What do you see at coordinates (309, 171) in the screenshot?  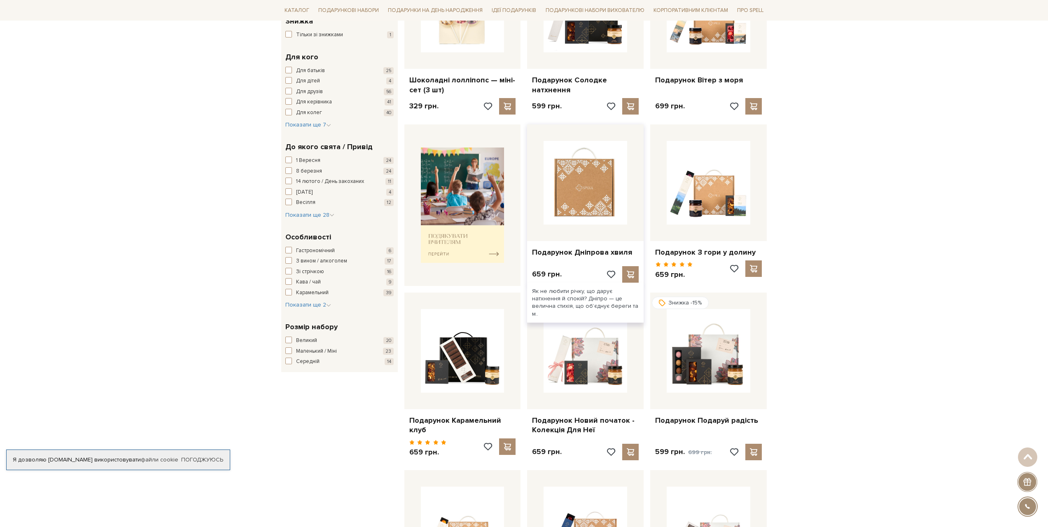 I see `span: 8 березня` at bounding box center [309, 171].